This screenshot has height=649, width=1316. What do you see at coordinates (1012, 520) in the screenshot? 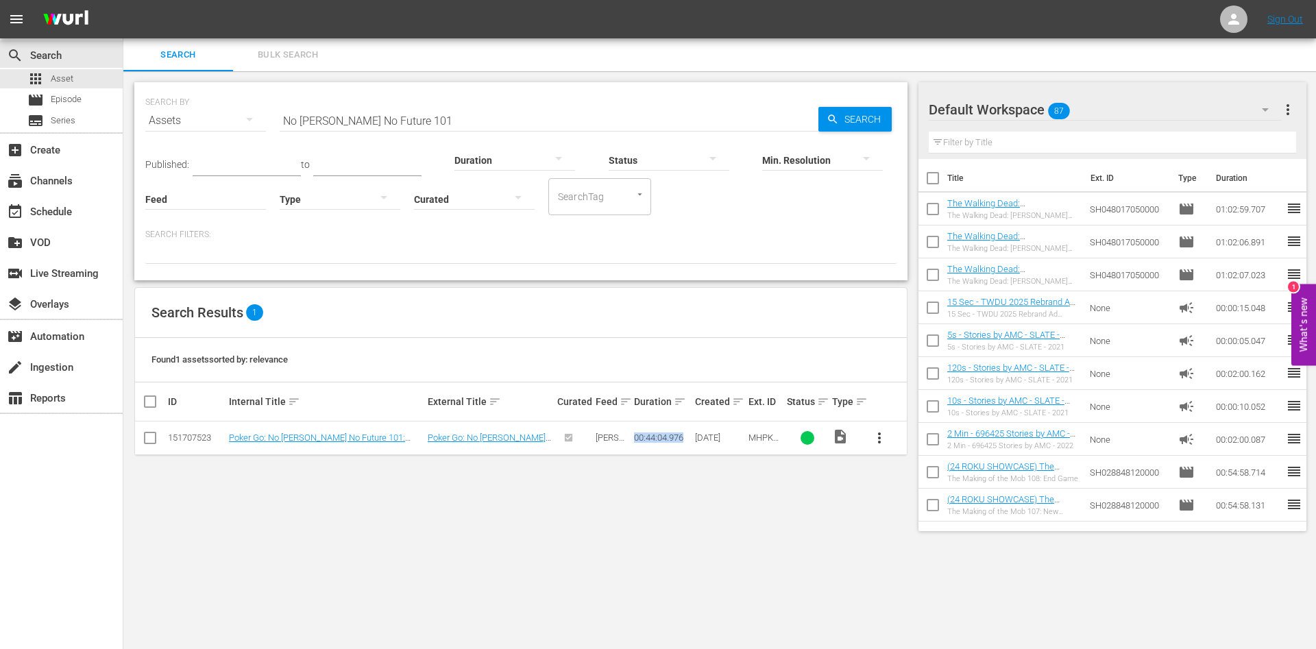
I see `a: (24 ROKU SHOWCASE) The Making of the Mob 107: New Frontiers ((24 ROKU SHOWCASE) The Making of the...` at bounding box center [1012, 520].